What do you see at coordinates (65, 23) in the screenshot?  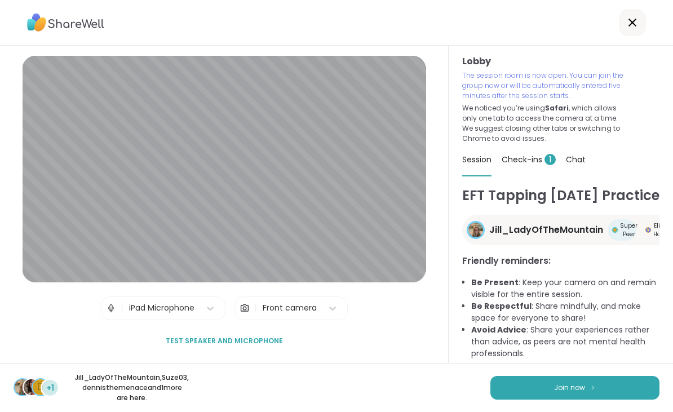 I see `img: ShareWell Logo` at bounding box center [65, 23].